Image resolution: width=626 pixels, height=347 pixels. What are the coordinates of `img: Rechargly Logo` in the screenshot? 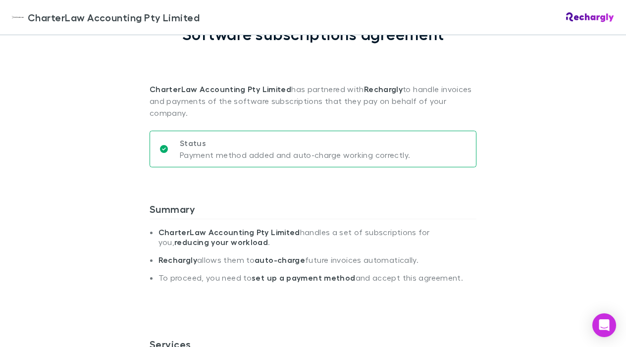 It's located at (590, 17).